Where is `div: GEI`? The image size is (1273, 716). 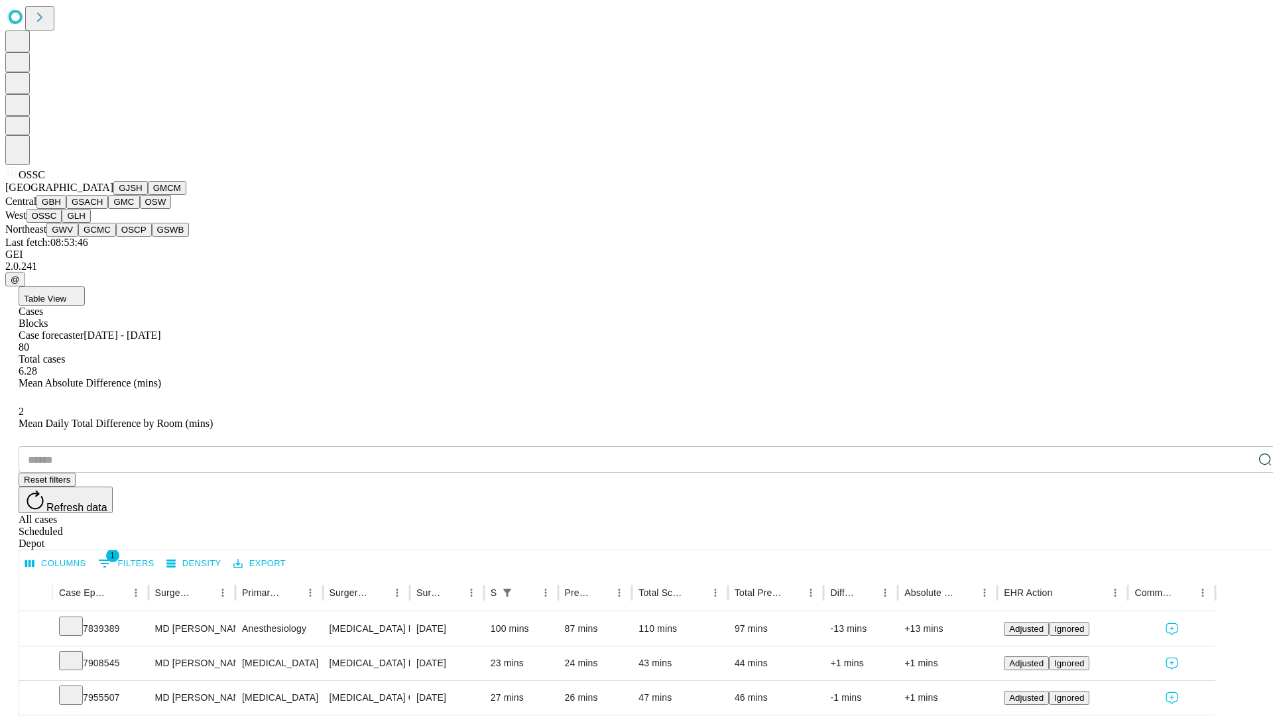 div: GEI is located at coordinates (636, 255).